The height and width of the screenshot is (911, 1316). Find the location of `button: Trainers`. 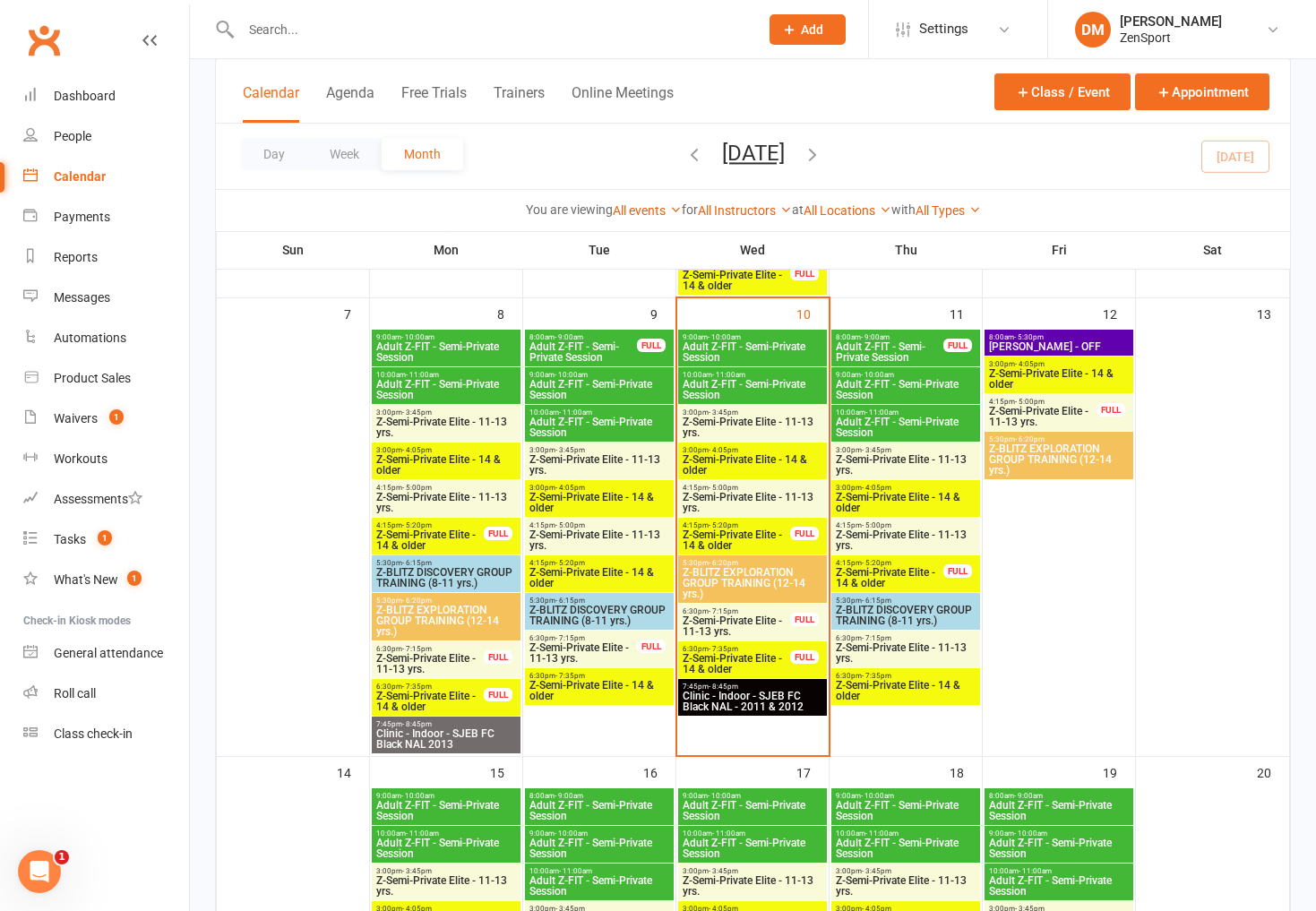

button: Trainers is located at coordinates (518, 103).